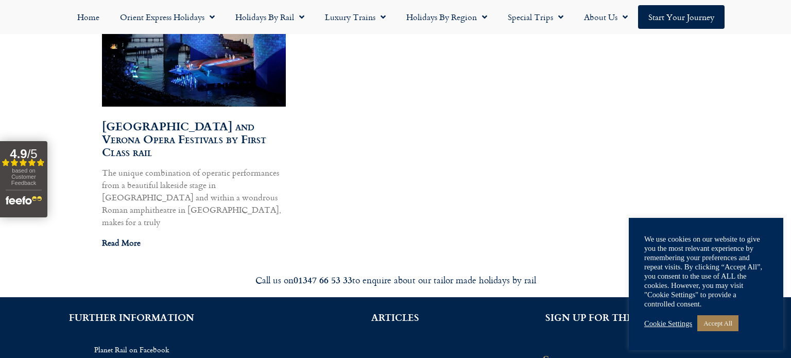 This screenshot has width=791, height=358. I want to click on a: Holidays by Rail, so click(270, 17).